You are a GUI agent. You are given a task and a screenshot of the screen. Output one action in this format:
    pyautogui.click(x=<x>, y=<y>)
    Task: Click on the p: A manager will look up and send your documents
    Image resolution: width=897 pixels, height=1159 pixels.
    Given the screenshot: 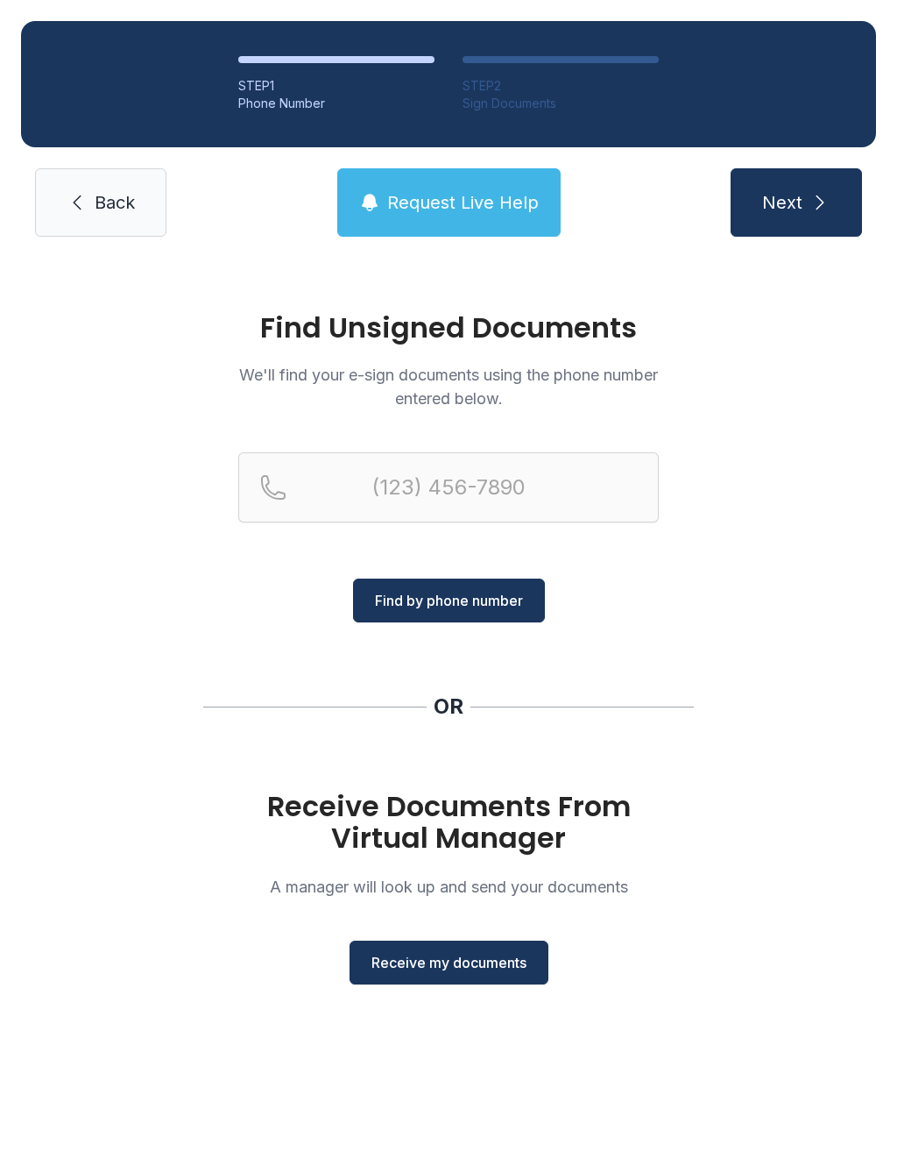 What is the action you would take?
    pyautogui.click(x=449, y=886)
    